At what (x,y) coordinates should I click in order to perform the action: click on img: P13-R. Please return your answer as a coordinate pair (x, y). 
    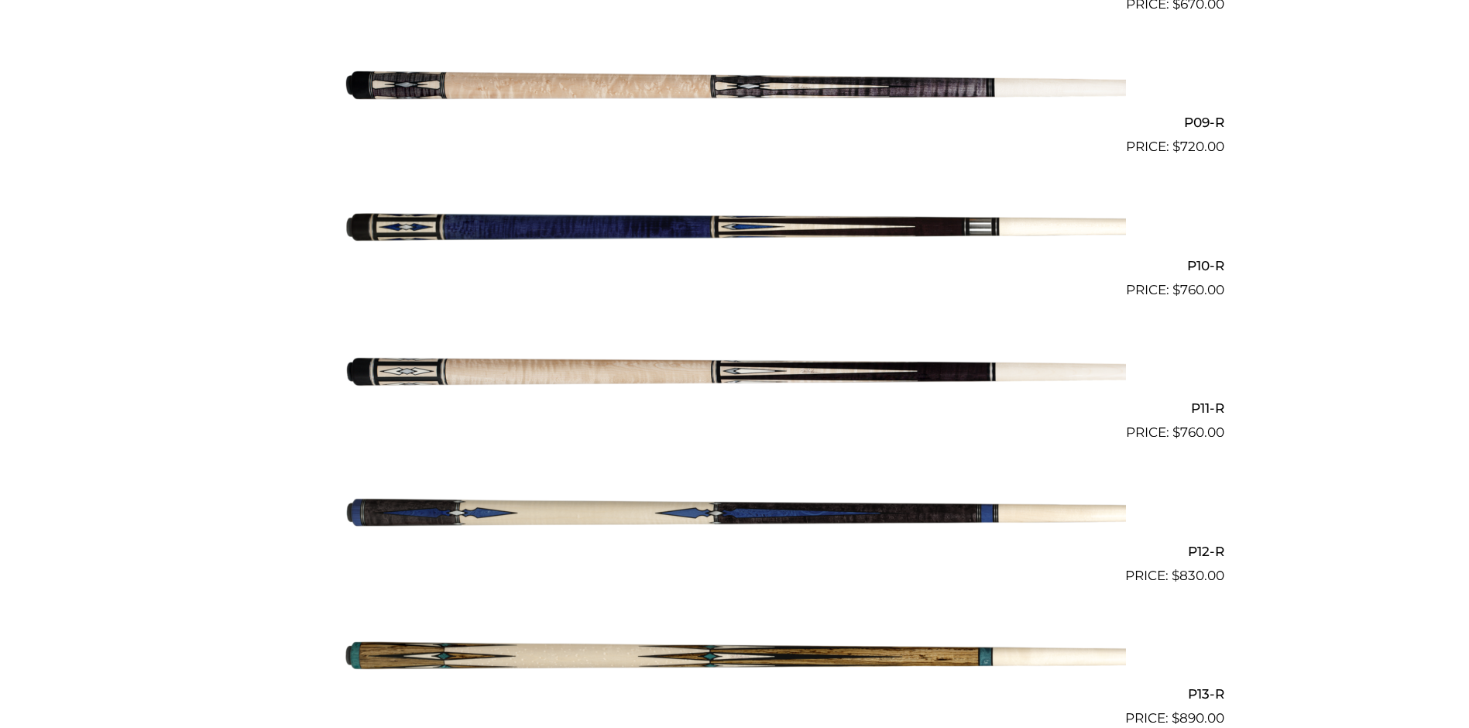
    Looking at the image, I should click on (735, 657).